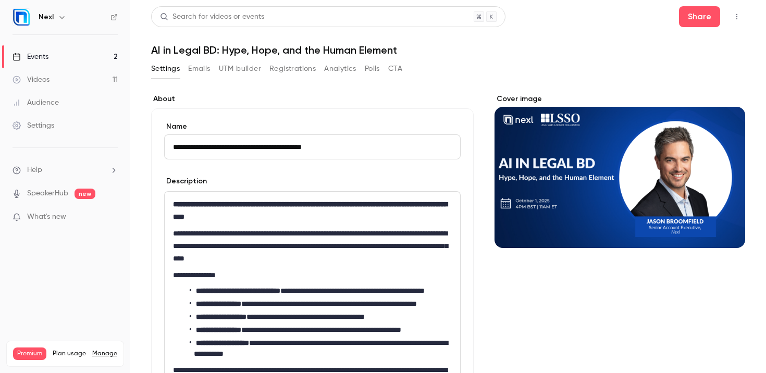 The height and width of the screenshot is (373, 766). What do you see at coordinates (65, 170) in the screenshot?
I see `li: help-dropdown-opener` at bounding box center [65, 170].